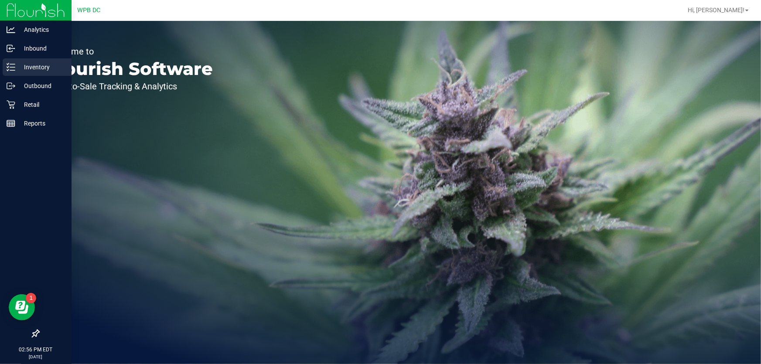 This screenshot has width=761, height=364. What do you see at coordinates (41, 105) in the screenshot?
I see `p: Retail` at bounding box center [41, 105].